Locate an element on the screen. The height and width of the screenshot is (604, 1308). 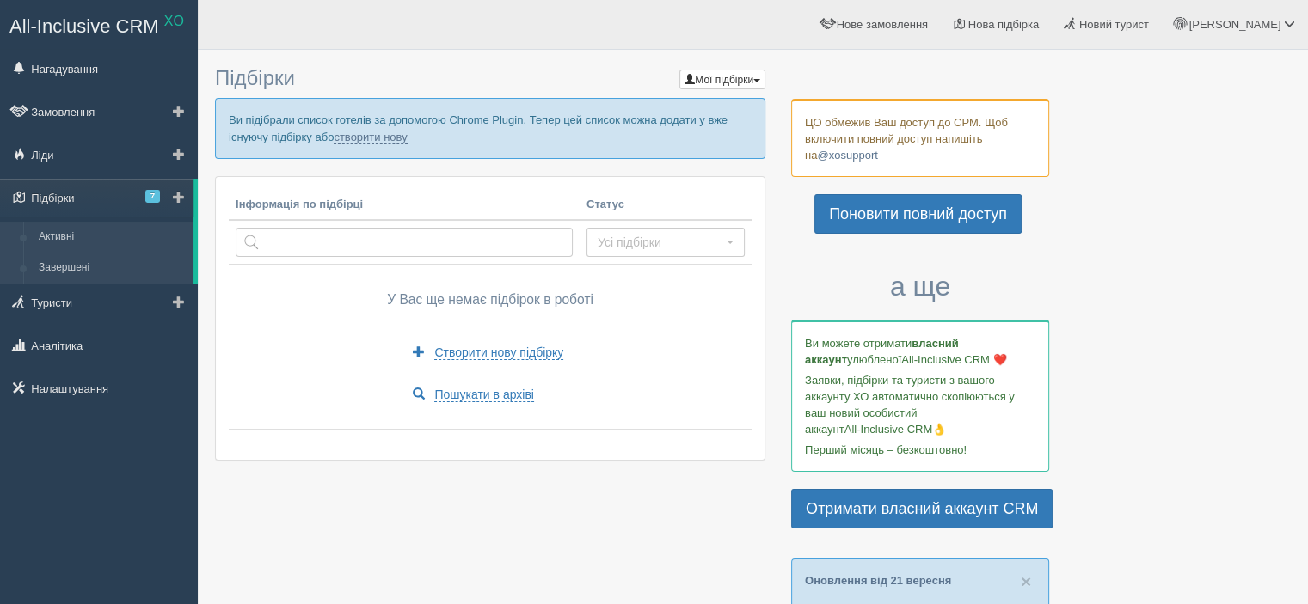
span: Створити нову підбірку is located at coordinates (499, 352).